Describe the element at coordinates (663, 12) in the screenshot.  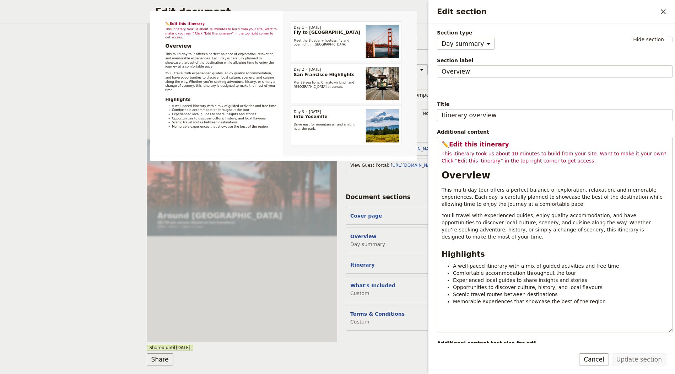
I see `button: Close drawer` at that location.